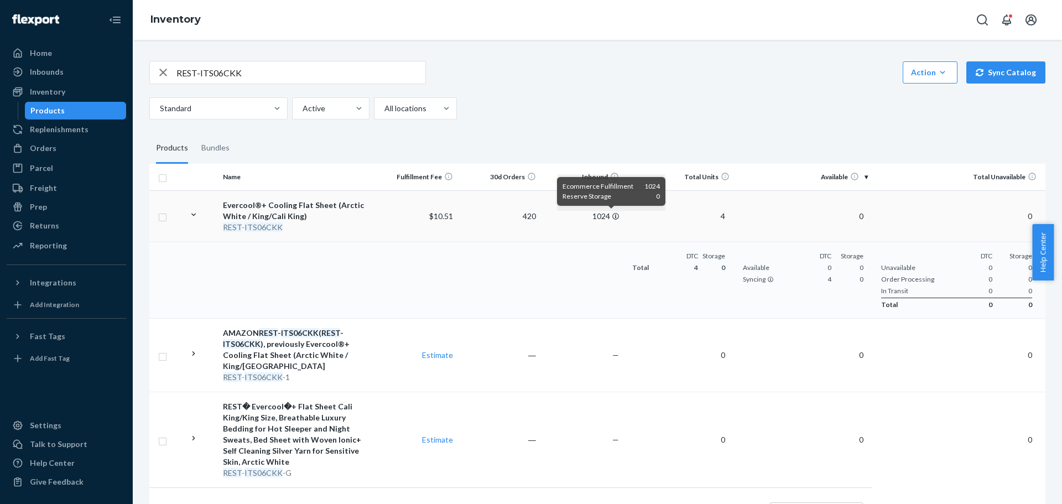  I want to click on a: Prep, so click(66, 207).